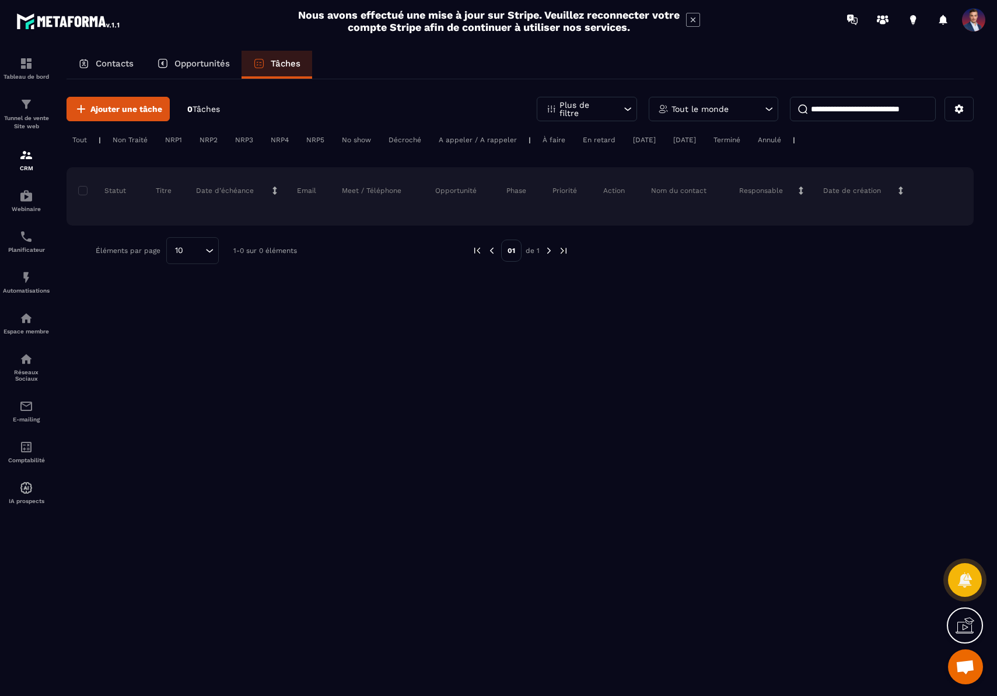  Describe the element at coordinates (202, 64) in the screenshot. I see `p: Opportunités` at that location.